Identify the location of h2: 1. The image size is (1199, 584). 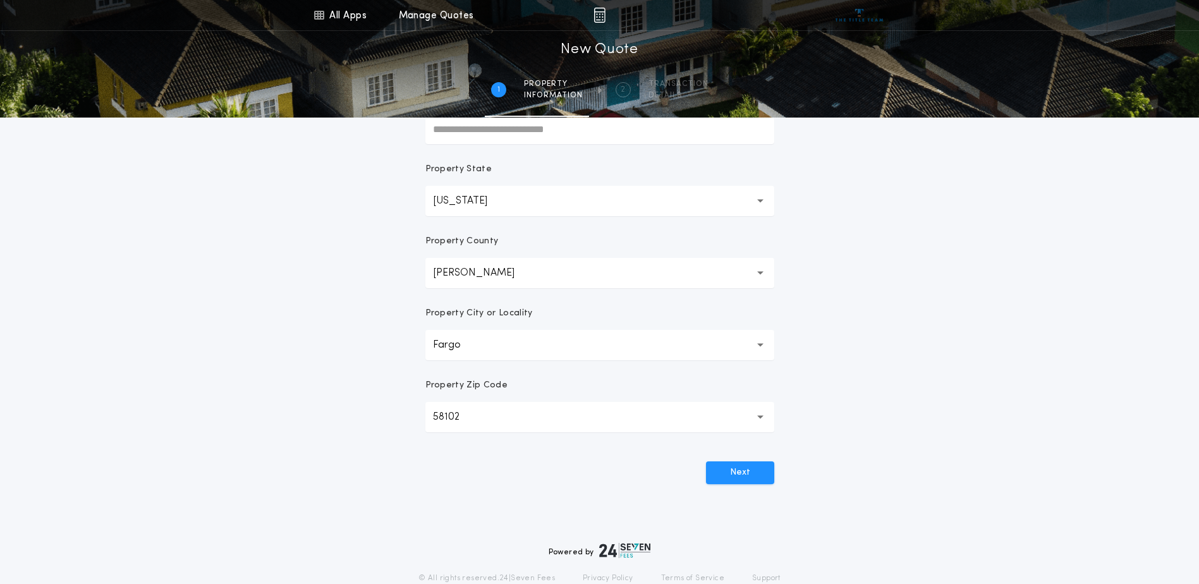
(499, 90).